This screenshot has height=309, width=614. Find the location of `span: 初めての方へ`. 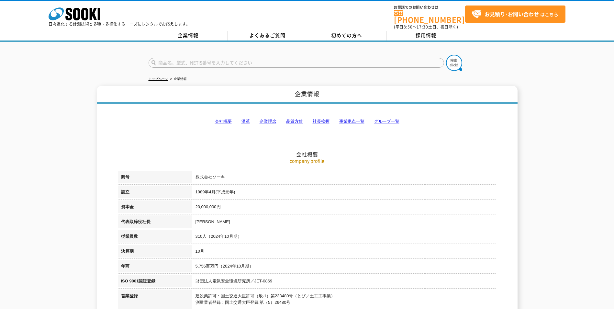

span: 初めての方へ is located at coordinates (347, 35).